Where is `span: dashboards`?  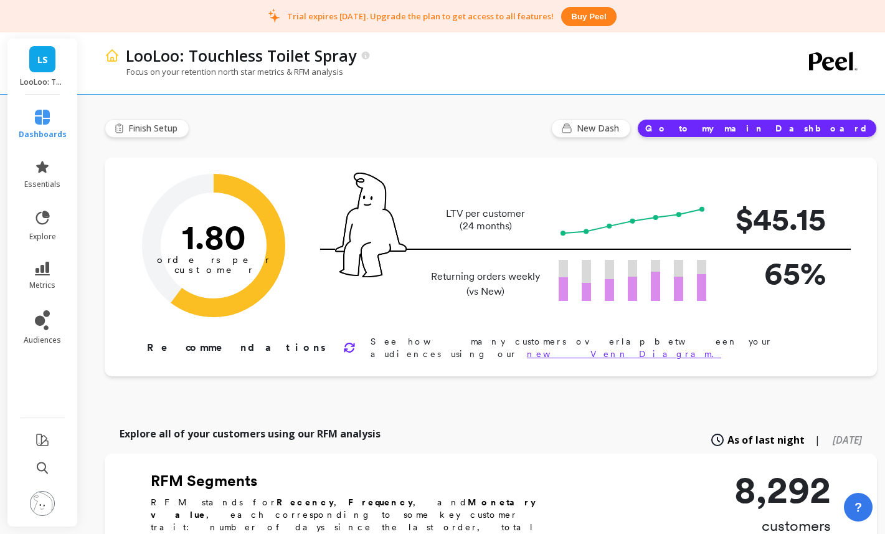 span: dashboards is located at coordinates (42, 135).